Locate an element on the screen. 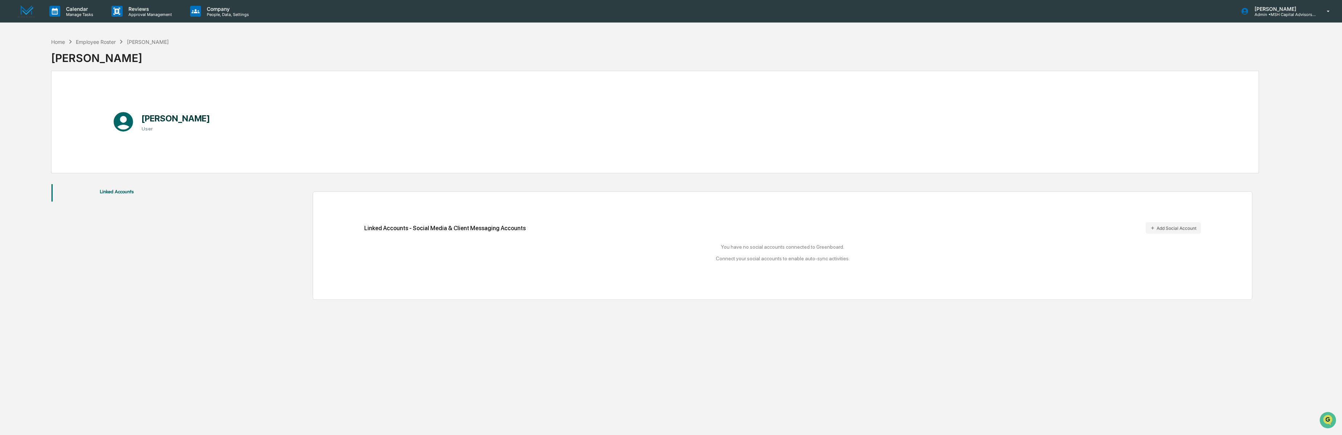 Image resolution: width=1342 pixels, height=435 pixels. p: Calendar is located at coordinates (78, 9).